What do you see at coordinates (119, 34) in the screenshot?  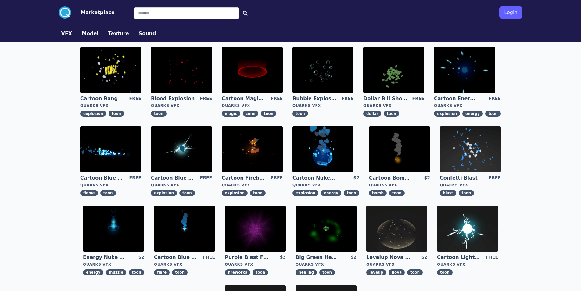 I see `button: Texture` at bounding box center [119, 34].